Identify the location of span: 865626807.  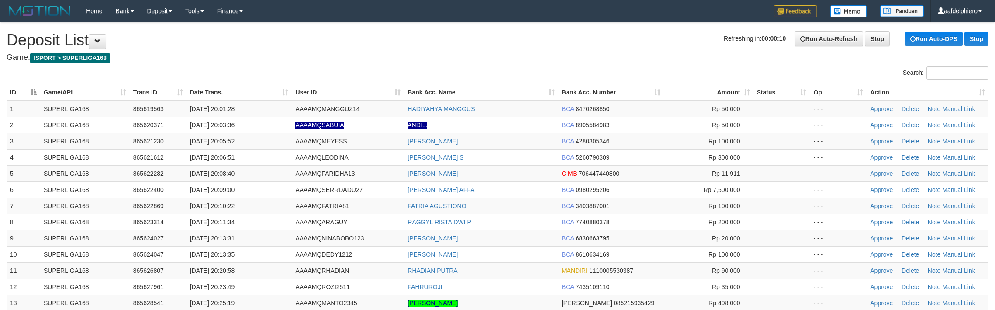
(148, 270).